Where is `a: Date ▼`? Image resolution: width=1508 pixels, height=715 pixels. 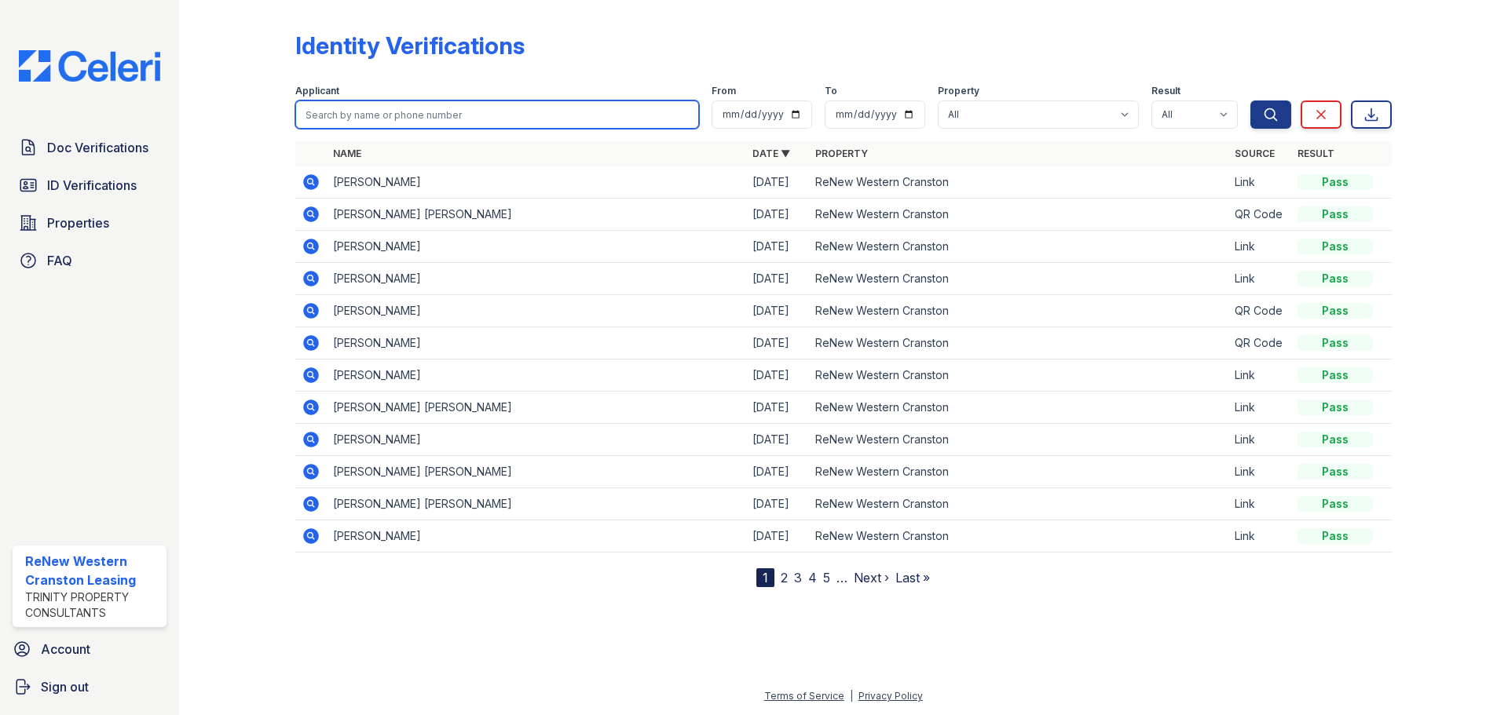
a: Date ▼ is located at coordinates (771, 153).